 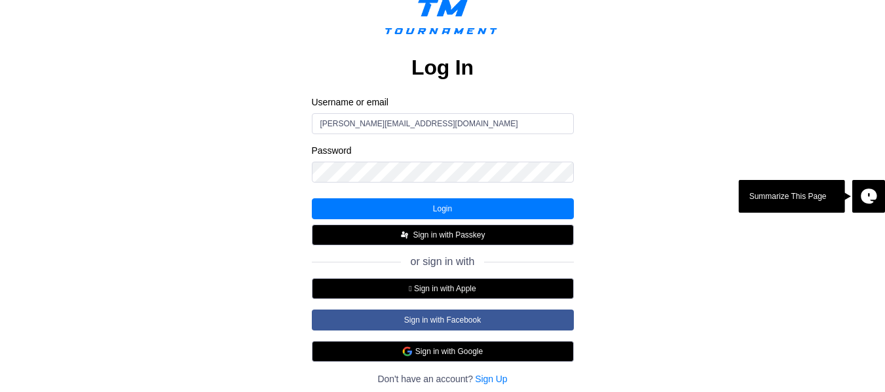 What do you see at coordinates (425, 379) in the screenshot?
I see `span: Don't have an account?` at bounding box center [425, 379].